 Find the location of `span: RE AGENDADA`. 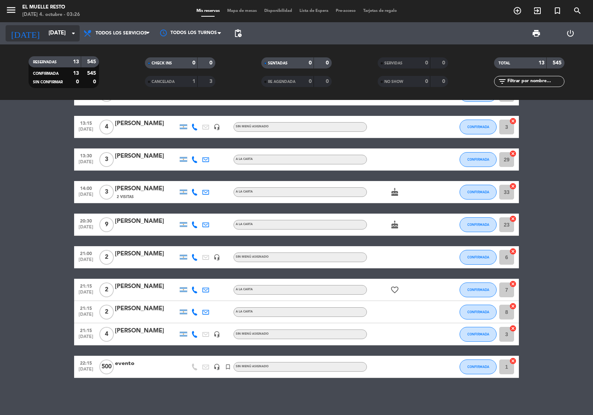

span: RE AGENDADA is located at coordinates (282, 82).